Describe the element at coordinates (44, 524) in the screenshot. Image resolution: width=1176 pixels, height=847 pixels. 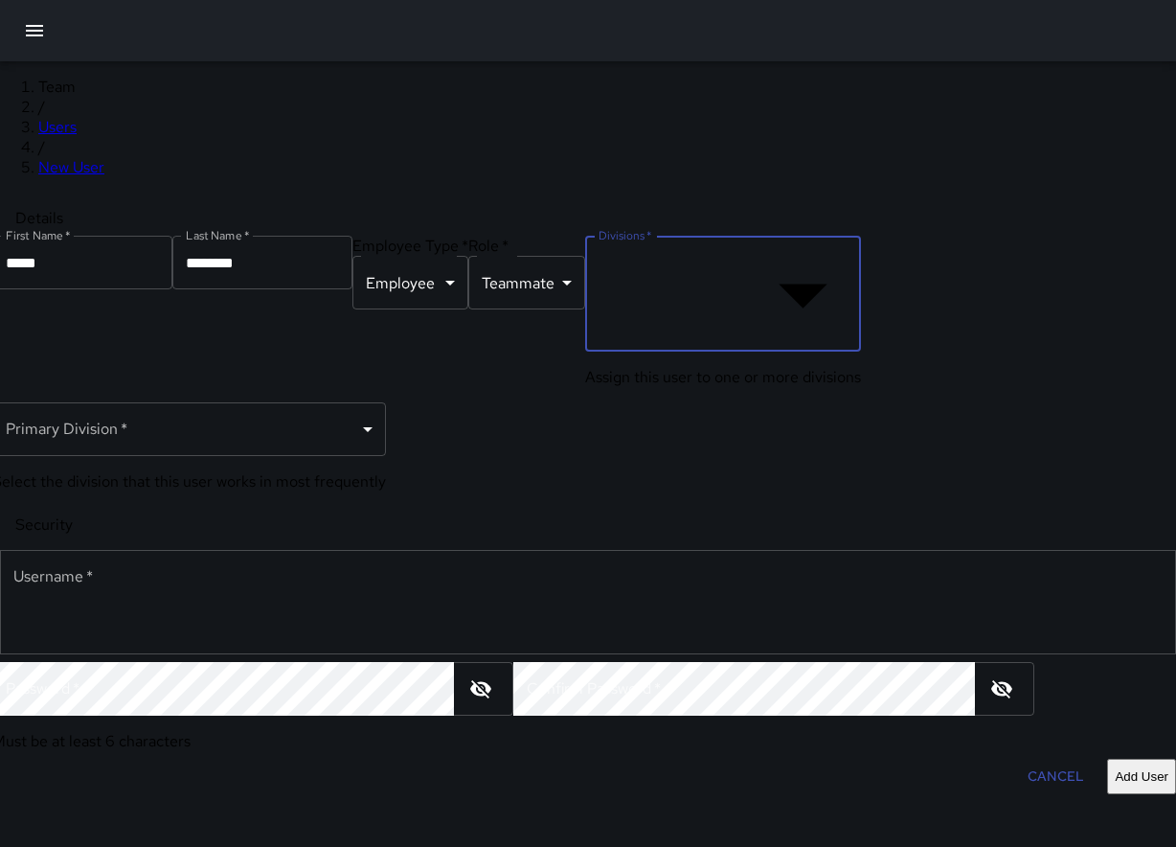
I see `span: Security` at that location.